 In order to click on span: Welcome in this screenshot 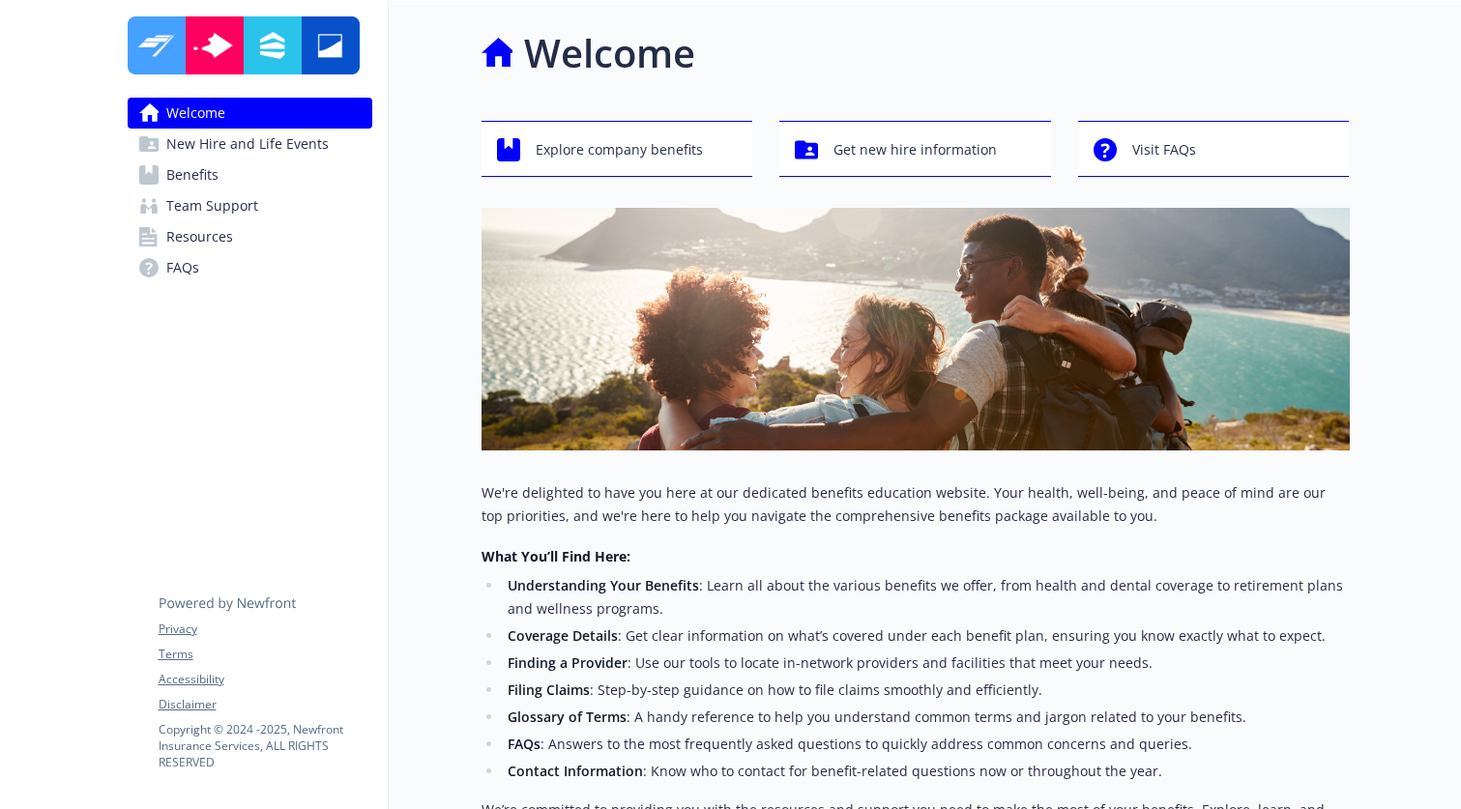, I will do `click(195, 113)`.